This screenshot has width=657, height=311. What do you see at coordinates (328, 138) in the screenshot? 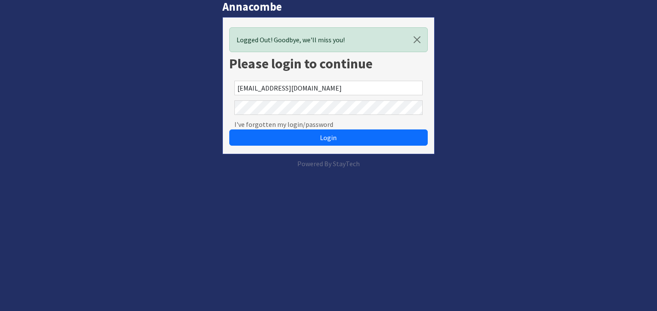
I see `span: Login` at bounding box center [328, 138].